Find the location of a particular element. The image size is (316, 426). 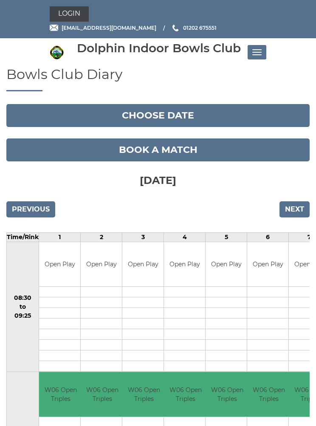

a: Phone us 01202 675551 is located at coordinates (194, 28).